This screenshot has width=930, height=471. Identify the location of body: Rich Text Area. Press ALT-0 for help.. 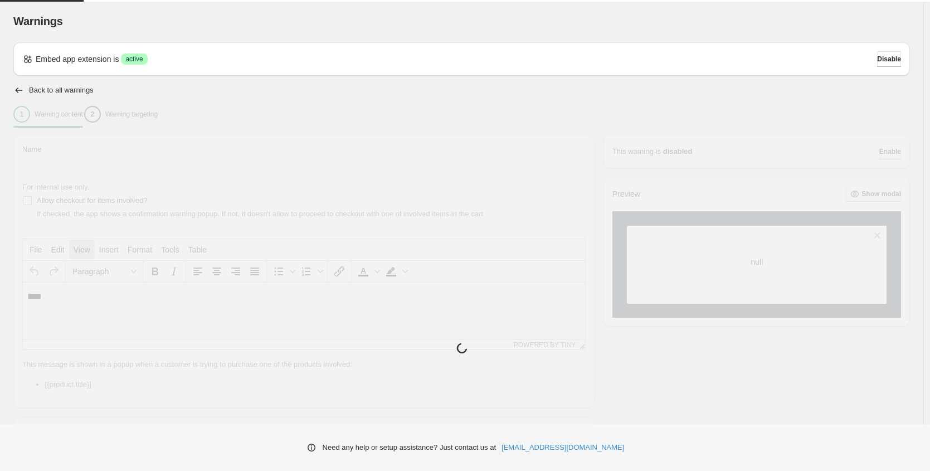
(281, 14).